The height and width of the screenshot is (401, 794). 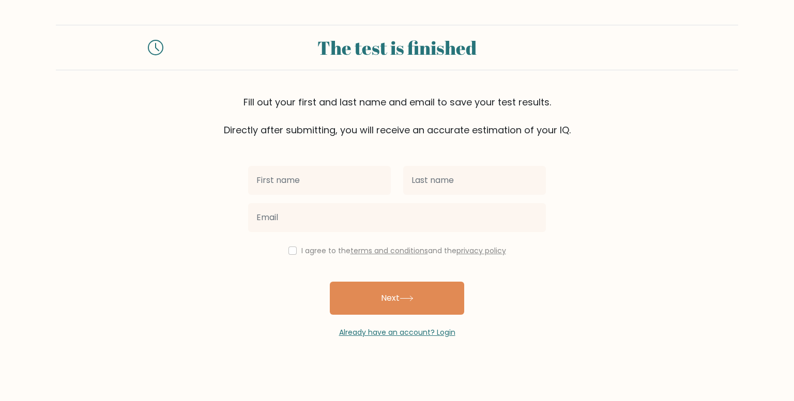 What do you see at coordinates (397, 333) in the screenshot?
I see `a: Already have an account? Login` at bounding box center [397, 333].